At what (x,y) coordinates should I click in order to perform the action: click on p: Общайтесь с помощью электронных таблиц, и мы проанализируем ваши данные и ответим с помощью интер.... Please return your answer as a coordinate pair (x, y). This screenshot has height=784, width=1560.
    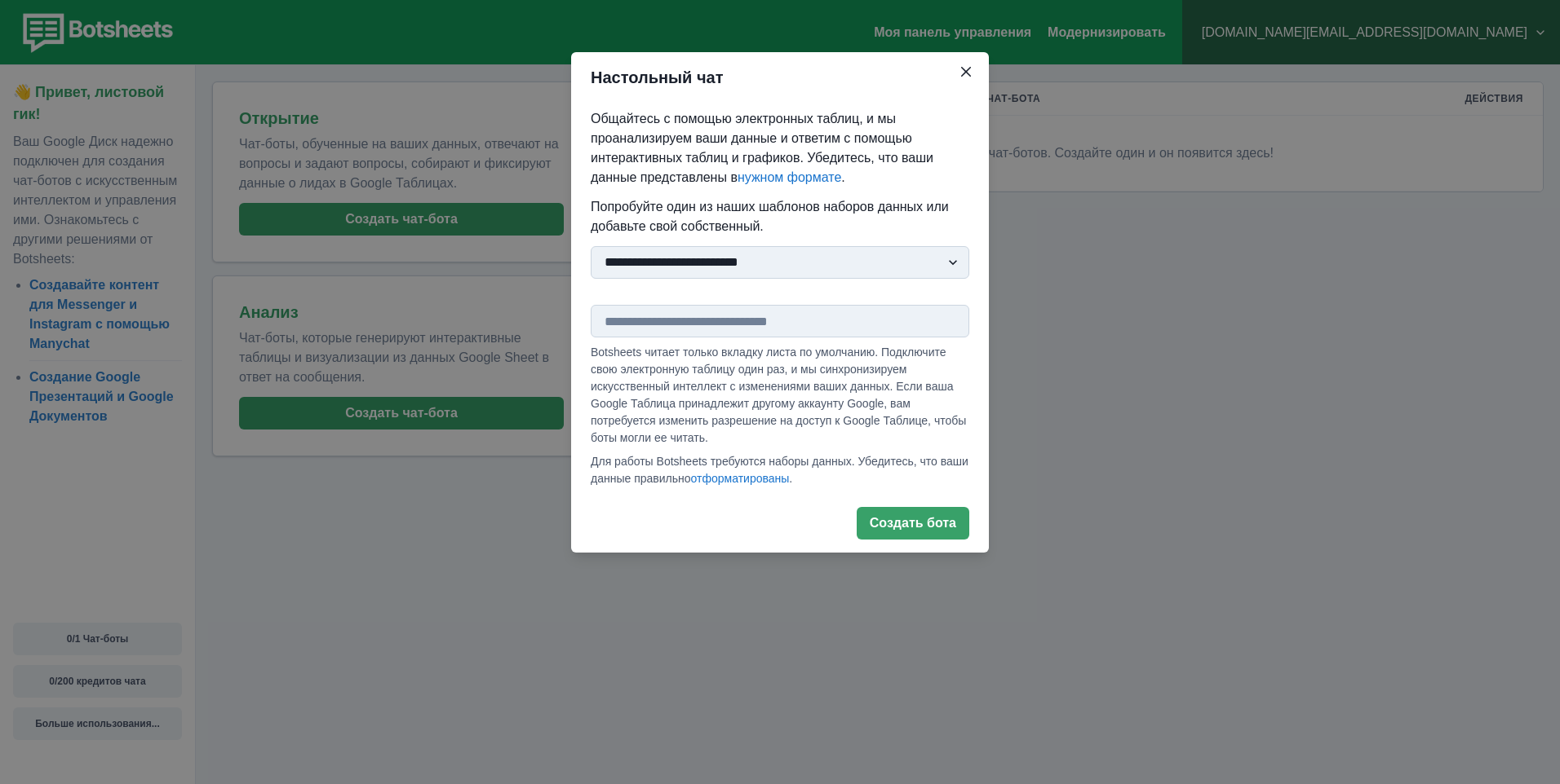
    Looking at the image, I should click on (780, 148).